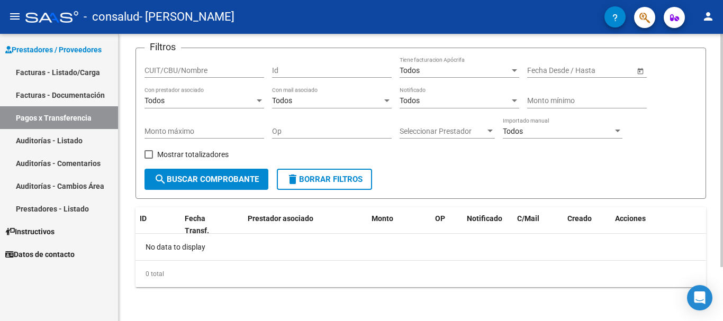 The width and height of the screenshot is (723, 321). I want to click on datatable-header-cell: Creado, so click(587, 225).